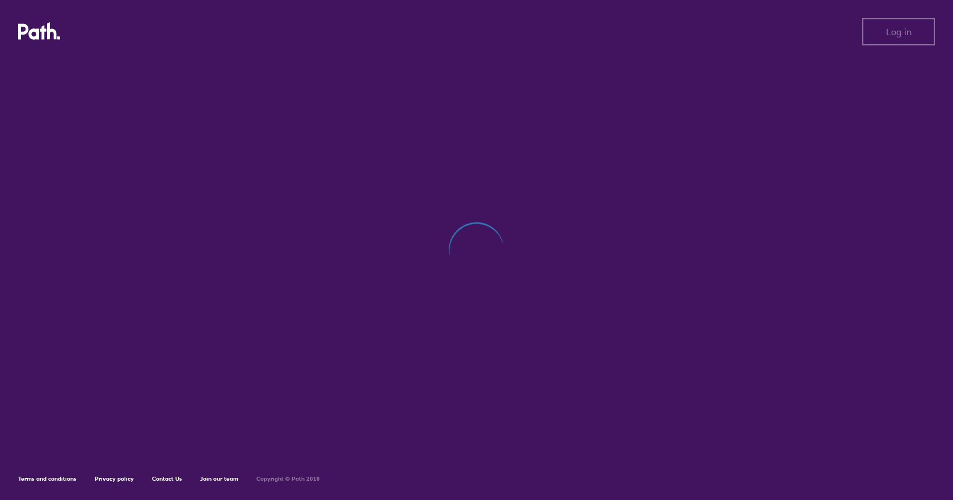 This screenshot has height=500, width=953. Describe the element at coordinates (114, 478) in the screenshot. I see `a: Privacy policy` at that location.